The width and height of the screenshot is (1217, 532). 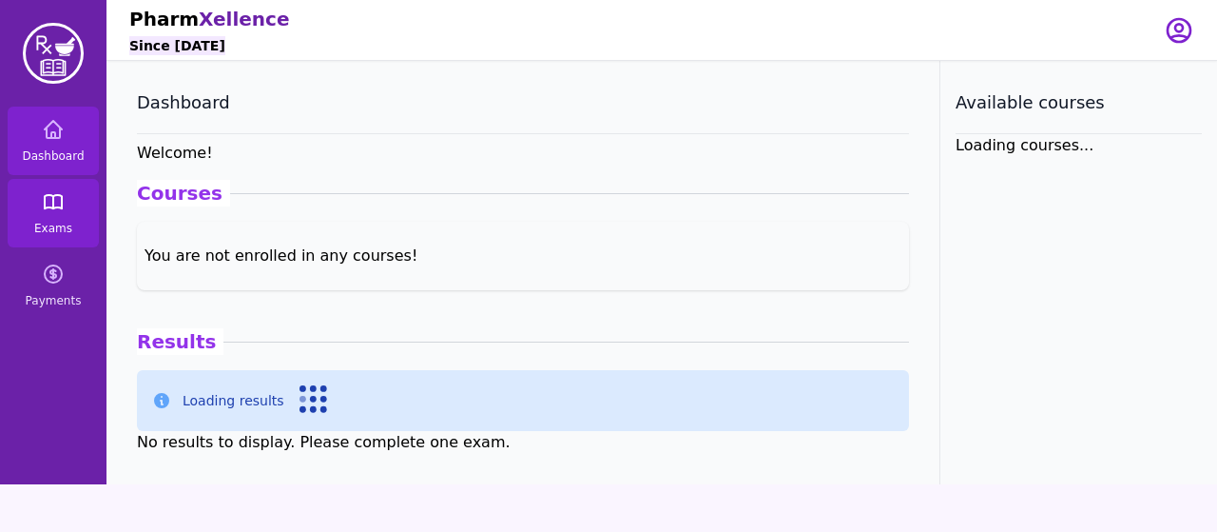 What do you see at coordinates (233, 400) in the screenshot?
I see `p: Loading results` at bounding box center [233, 400].